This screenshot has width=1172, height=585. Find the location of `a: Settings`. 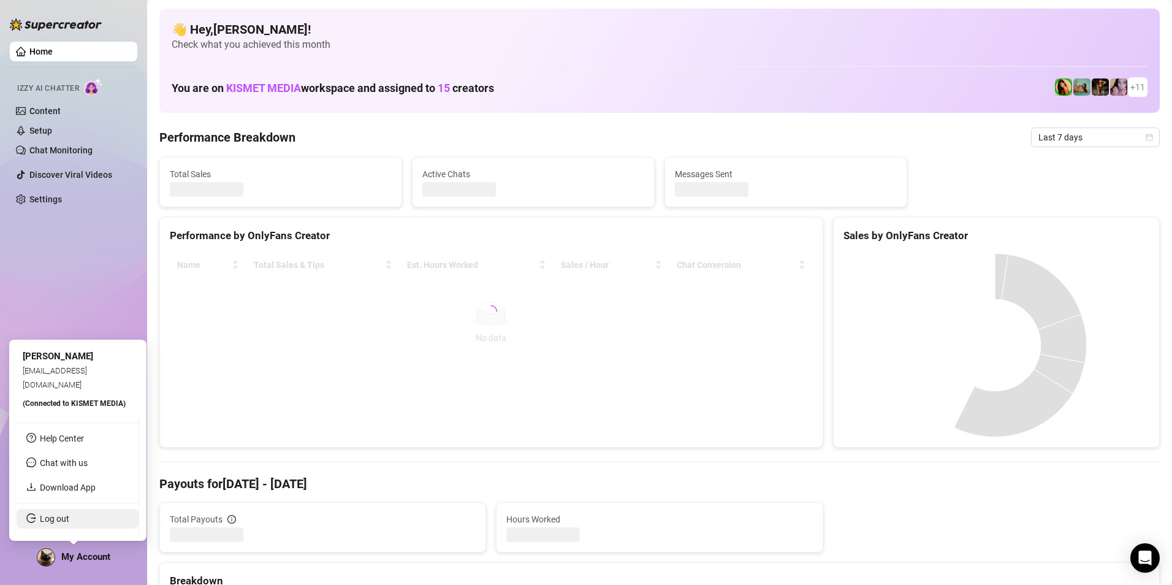

a: Settings is located at coordinates (45, 199).